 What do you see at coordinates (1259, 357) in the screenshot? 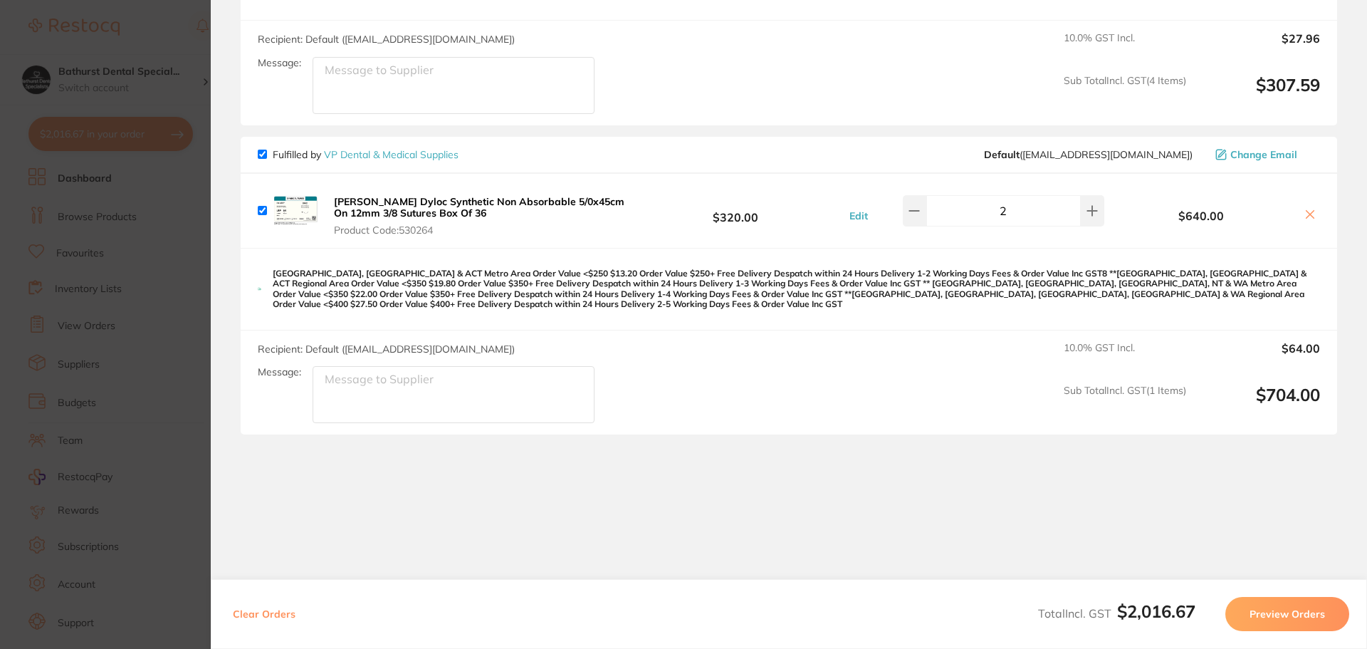
I see `output: $64.00` at bounding box center [1259, 357].